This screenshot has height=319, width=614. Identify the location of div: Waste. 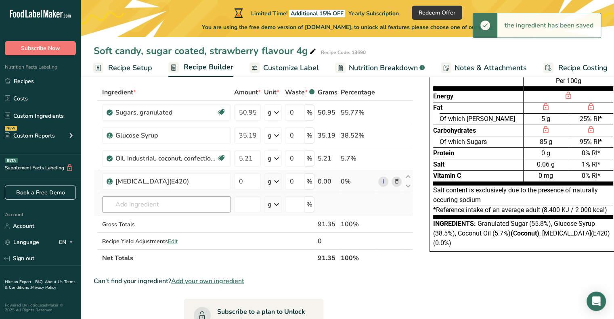
(299, 92).